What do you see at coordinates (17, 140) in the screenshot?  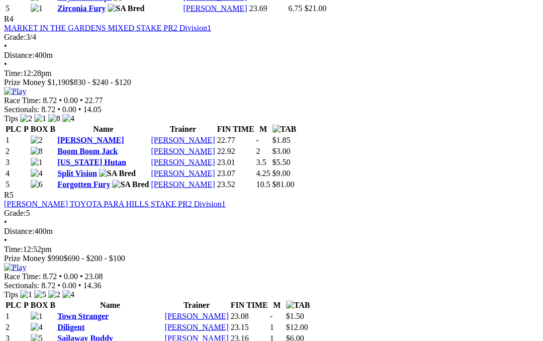 I see `td: 1` at bounding box center [17, 140].